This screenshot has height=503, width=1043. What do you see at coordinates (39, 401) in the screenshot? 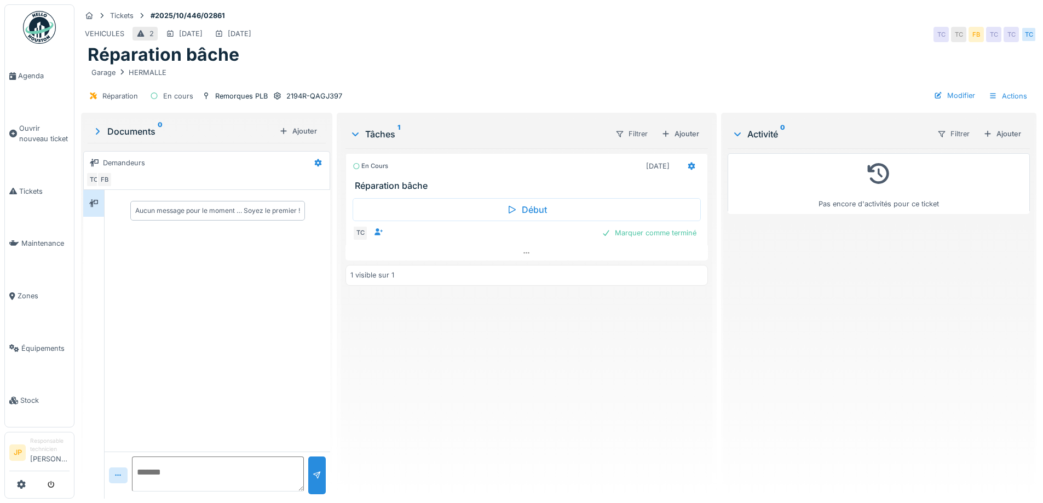
I see `a: Stock` at bounding box center [39, 401].